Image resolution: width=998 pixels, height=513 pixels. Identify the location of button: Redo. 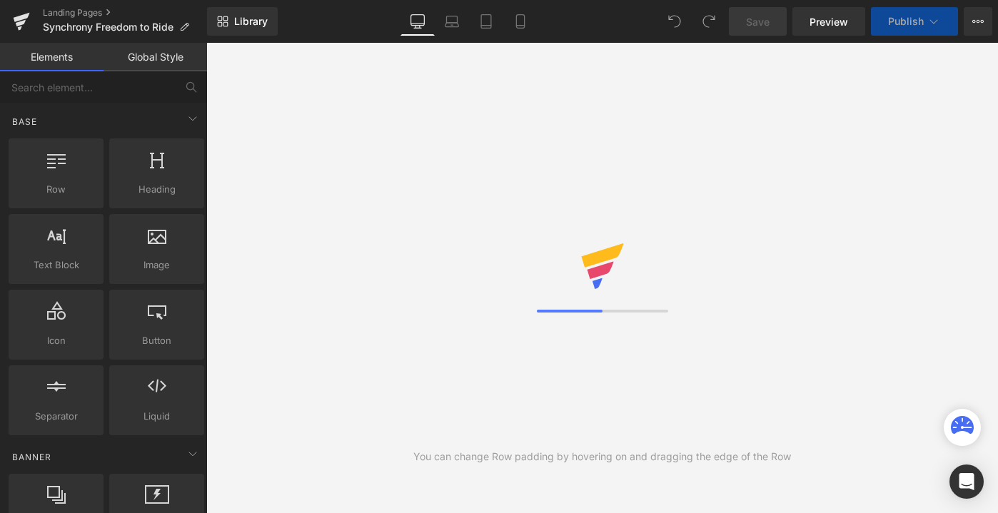
(709, 21).